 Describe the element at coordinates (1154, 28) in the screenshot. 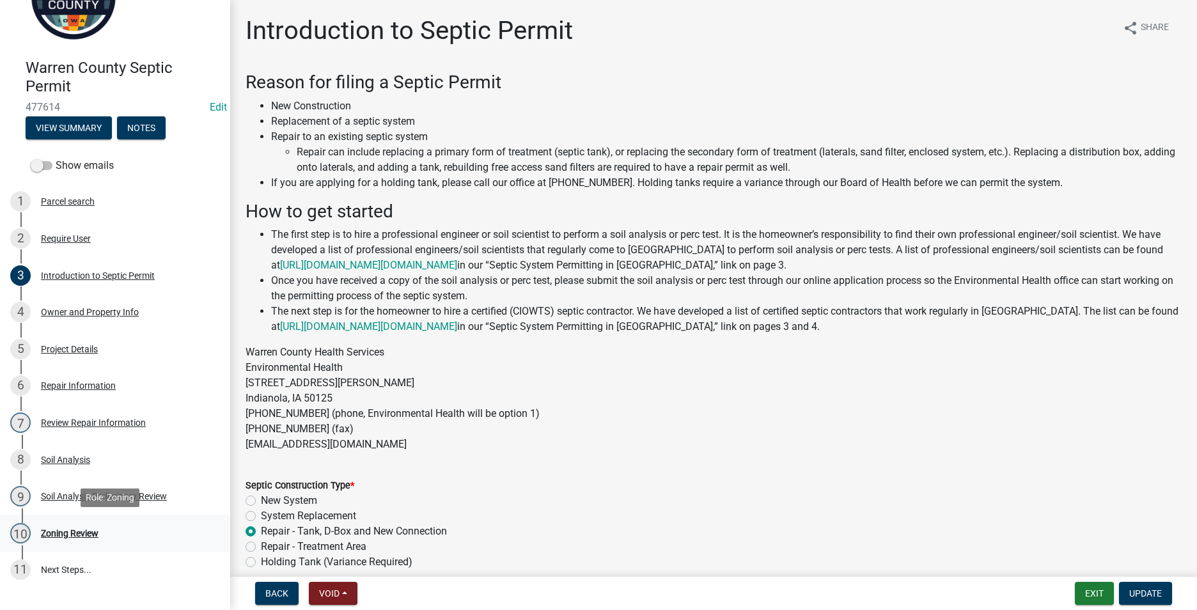

I see `span: Share` at that location.